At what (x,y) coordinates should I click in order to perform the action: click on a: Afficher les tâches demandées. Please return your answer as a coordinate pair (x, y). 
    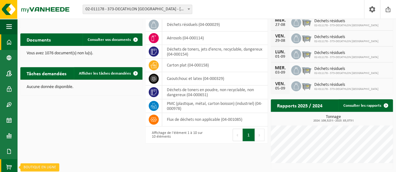
    Looking at the image, I should click on (108, 74).